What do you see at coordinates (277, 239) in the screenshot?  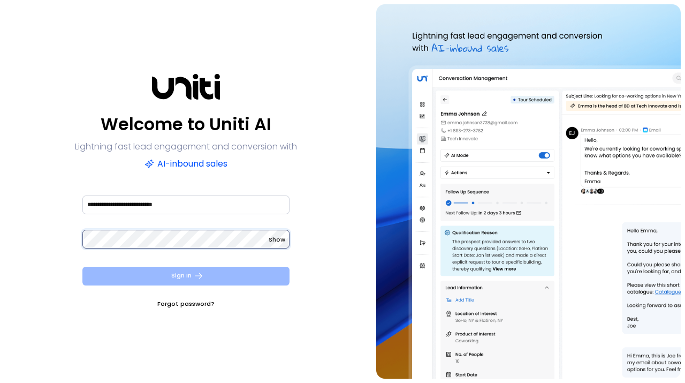 I see `span: Show` at bounding box center [277, 239].